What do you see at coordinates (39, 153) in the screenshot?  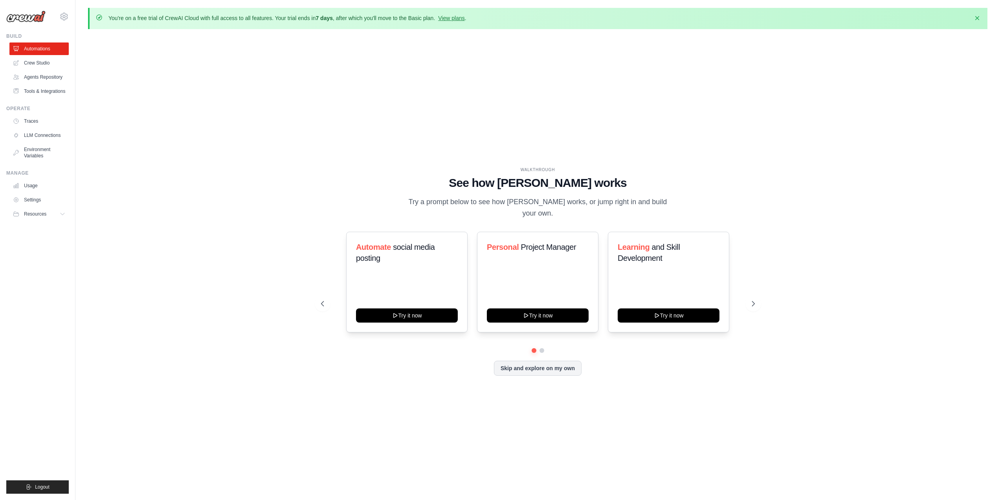 I see `a: Environment Variables` at bounding box center [39, 153].